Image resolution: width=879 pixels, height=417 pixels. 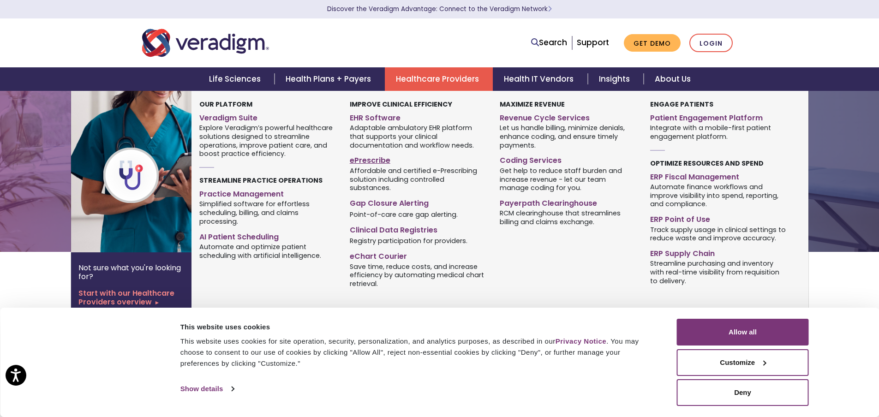 What do you see at coordinates (418, 275) in the screenshot?
I see `span: Save time, reduce costs, and increase efficiency by automating medical chart retrieval.` at bounding box center [418, 275].